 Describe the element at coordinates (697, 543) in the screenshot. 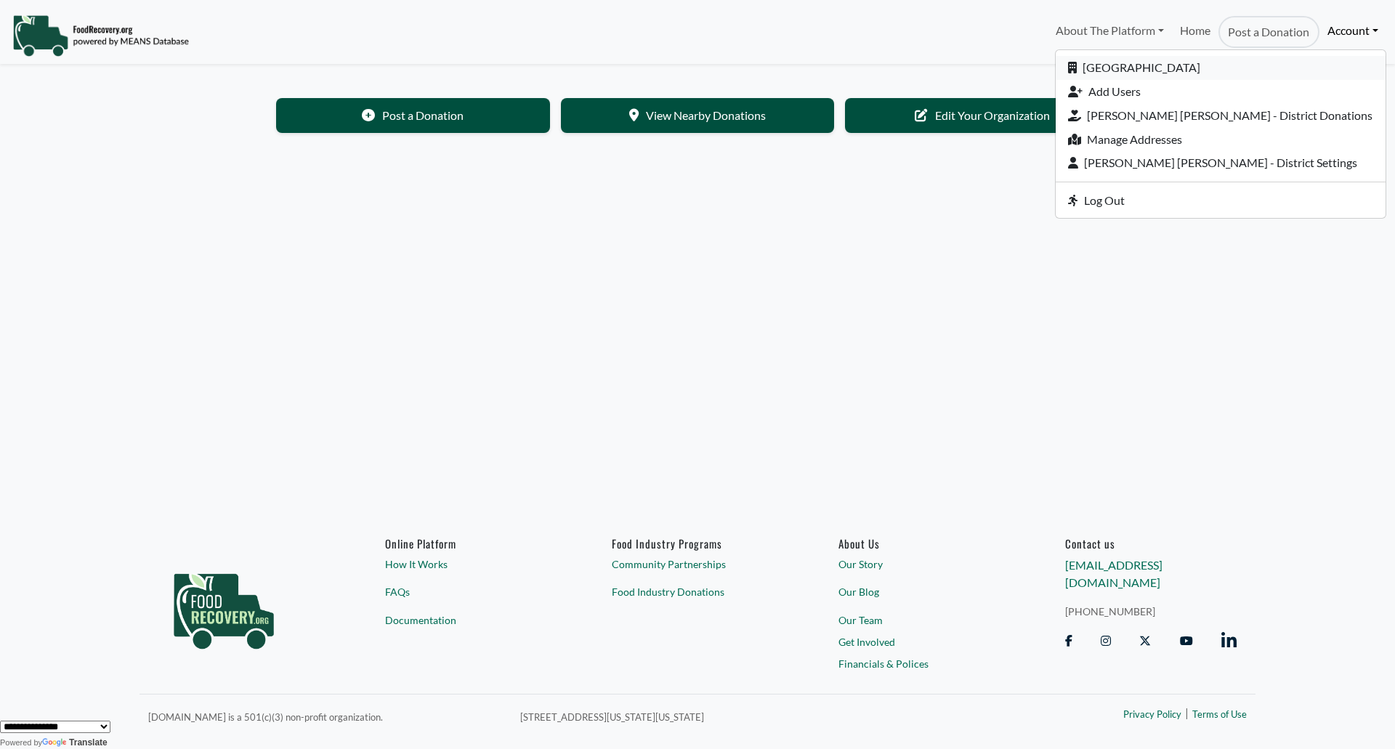

I see `h6: Food Industry Programs` at that location.